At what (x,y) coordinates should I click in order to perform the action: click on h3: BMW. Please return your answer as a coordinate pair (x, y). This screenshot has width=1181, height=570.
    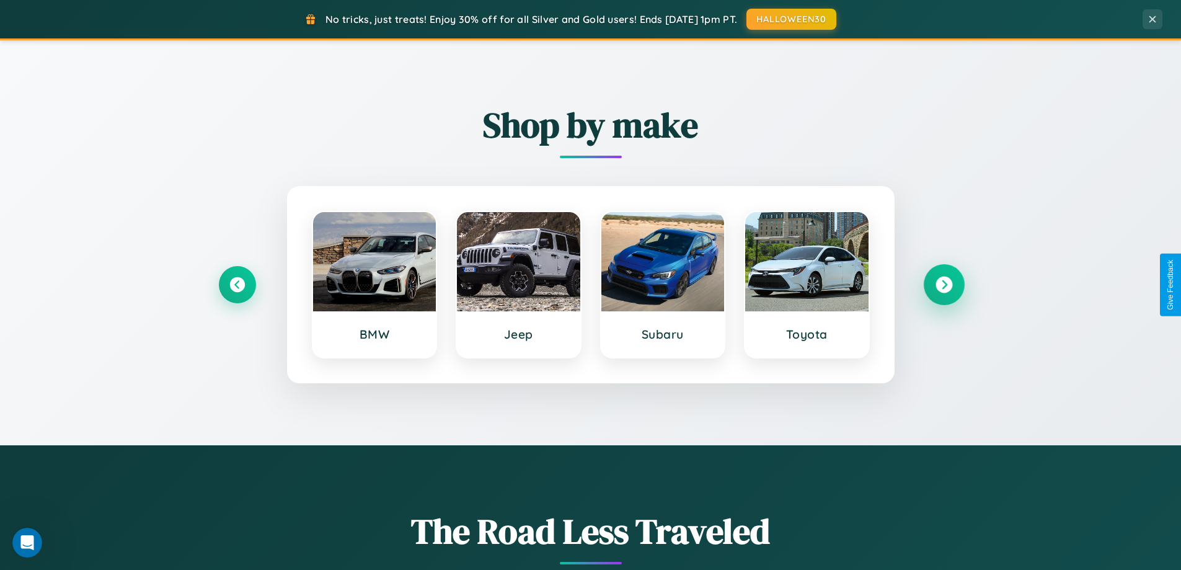
    Looking at the image, I should click on (374, 334).